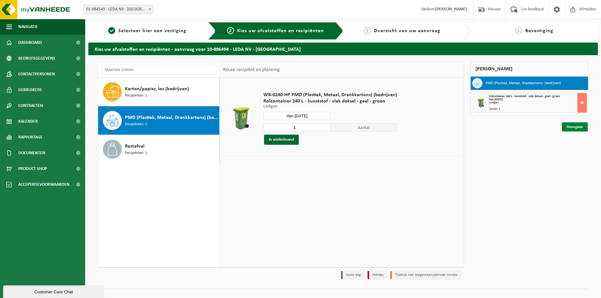 The width and height of the screenshot is (601, 298). Describe the element at coordinates (30, 43) in the screenshot. I see `span: Dashboard` at that location.